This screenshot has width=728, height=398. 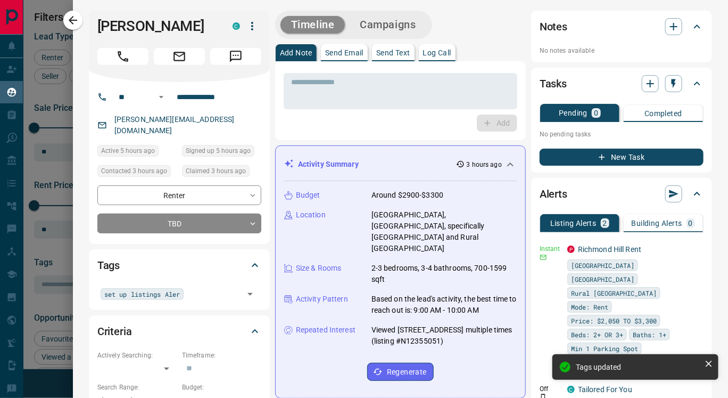 What do you see at coordinates (553, 84) in the screenshot?
I see `h2: Tasks` at bounding box center [553, 84].